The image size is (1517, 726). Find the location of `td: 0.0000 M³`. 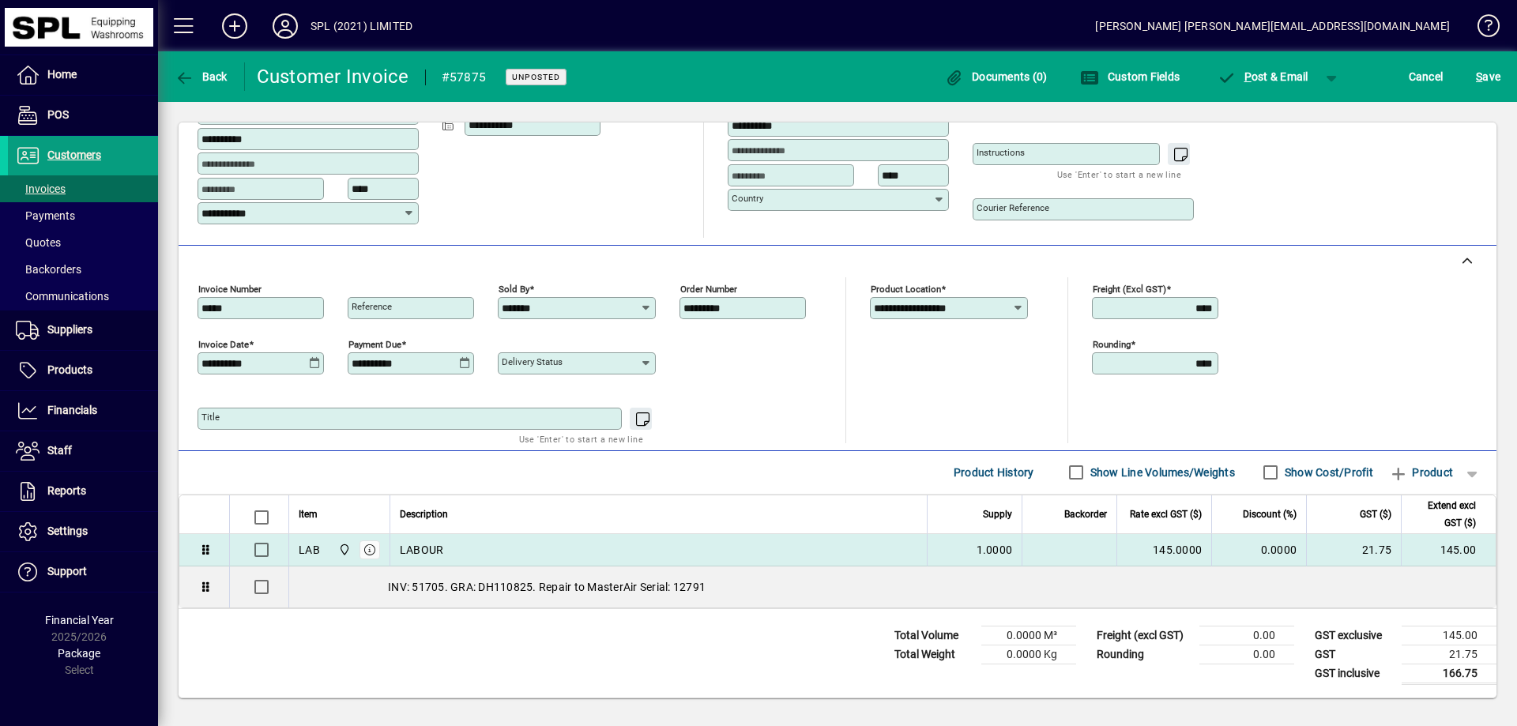

td: 0.0000 M³ is located at coordinates (1028, 635).